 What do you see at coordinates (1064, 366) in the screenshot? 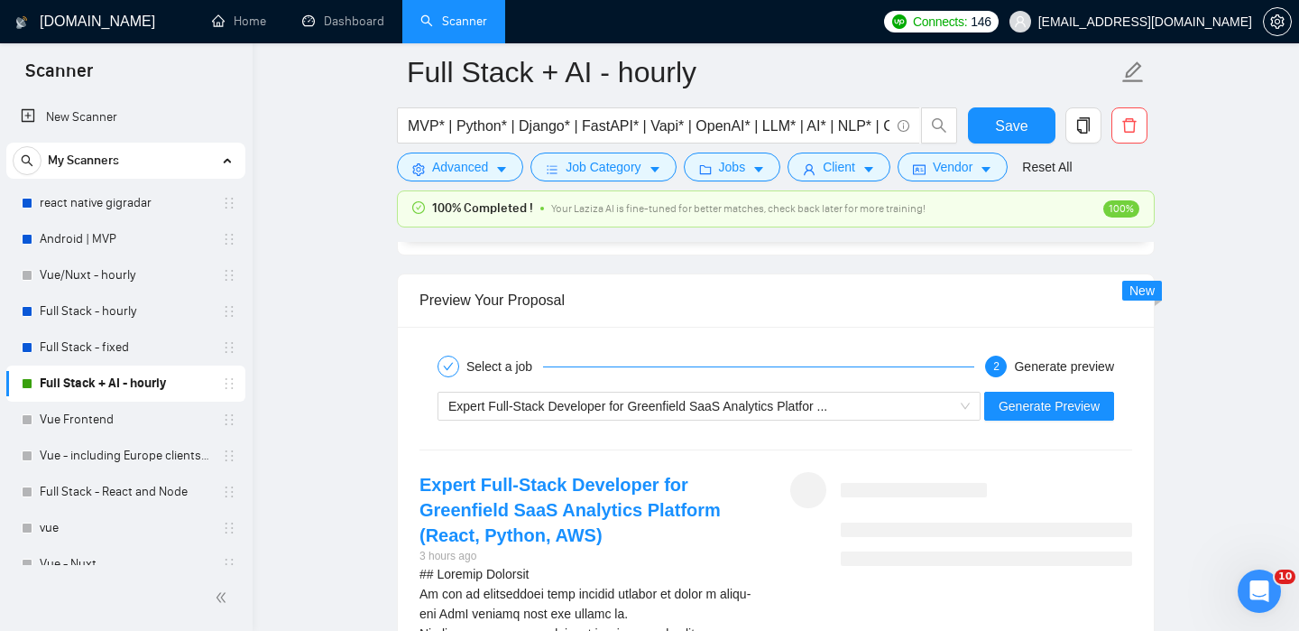
I see `div: Generate preview` at bounding box center [1064, 366].